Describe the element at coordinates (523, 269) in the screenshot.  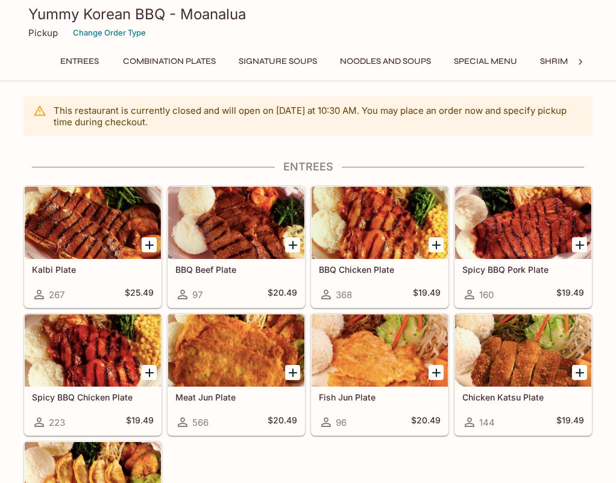
I see `h5: Spicy BBQ Pork Plate` at that location.